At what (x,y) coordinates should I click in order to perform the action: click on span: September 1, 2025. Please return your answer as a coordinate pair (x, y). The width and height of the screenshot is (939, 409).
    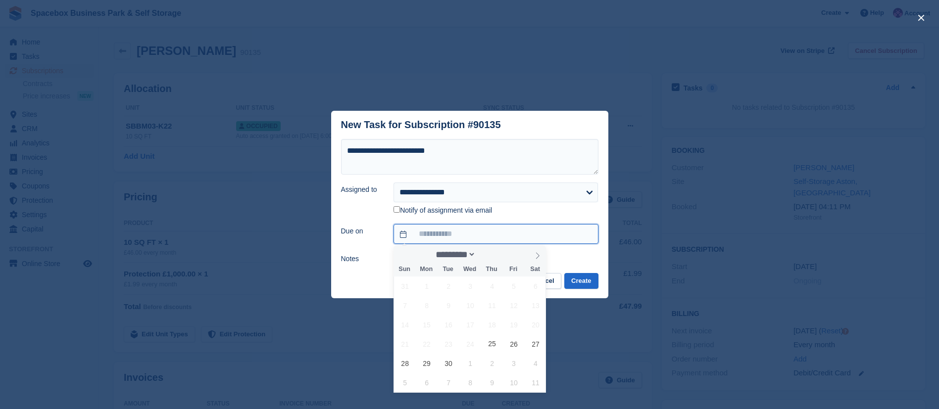
    Looking at the image, I should click on (427, 286).